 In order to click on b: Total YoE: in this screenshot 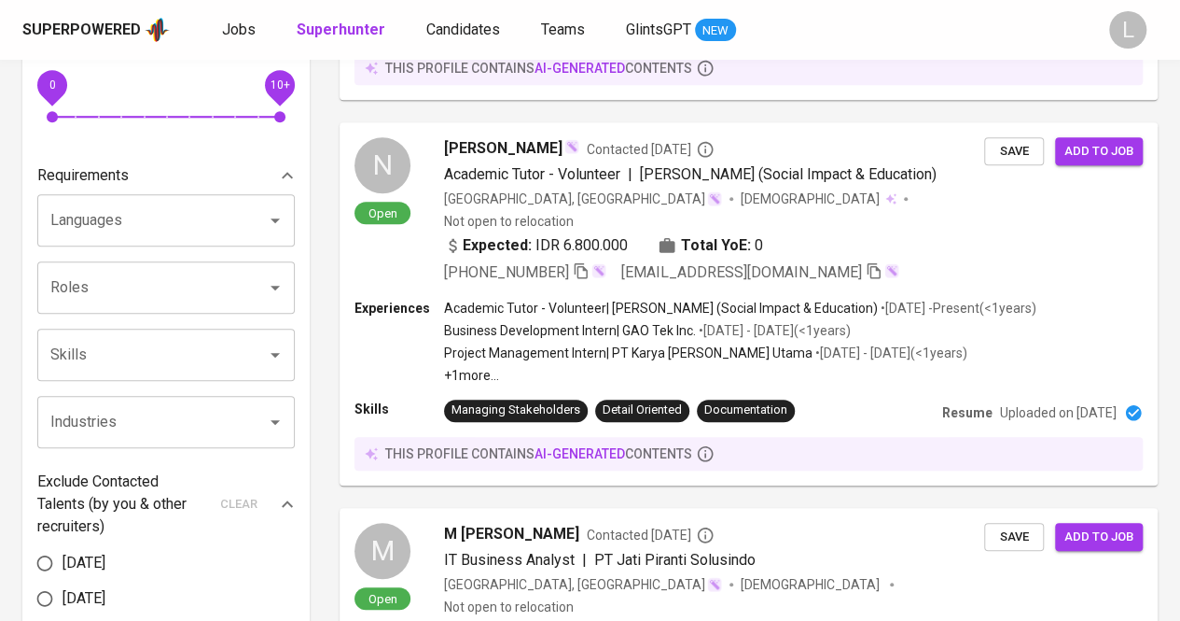, I will do `click(716, 245)`.